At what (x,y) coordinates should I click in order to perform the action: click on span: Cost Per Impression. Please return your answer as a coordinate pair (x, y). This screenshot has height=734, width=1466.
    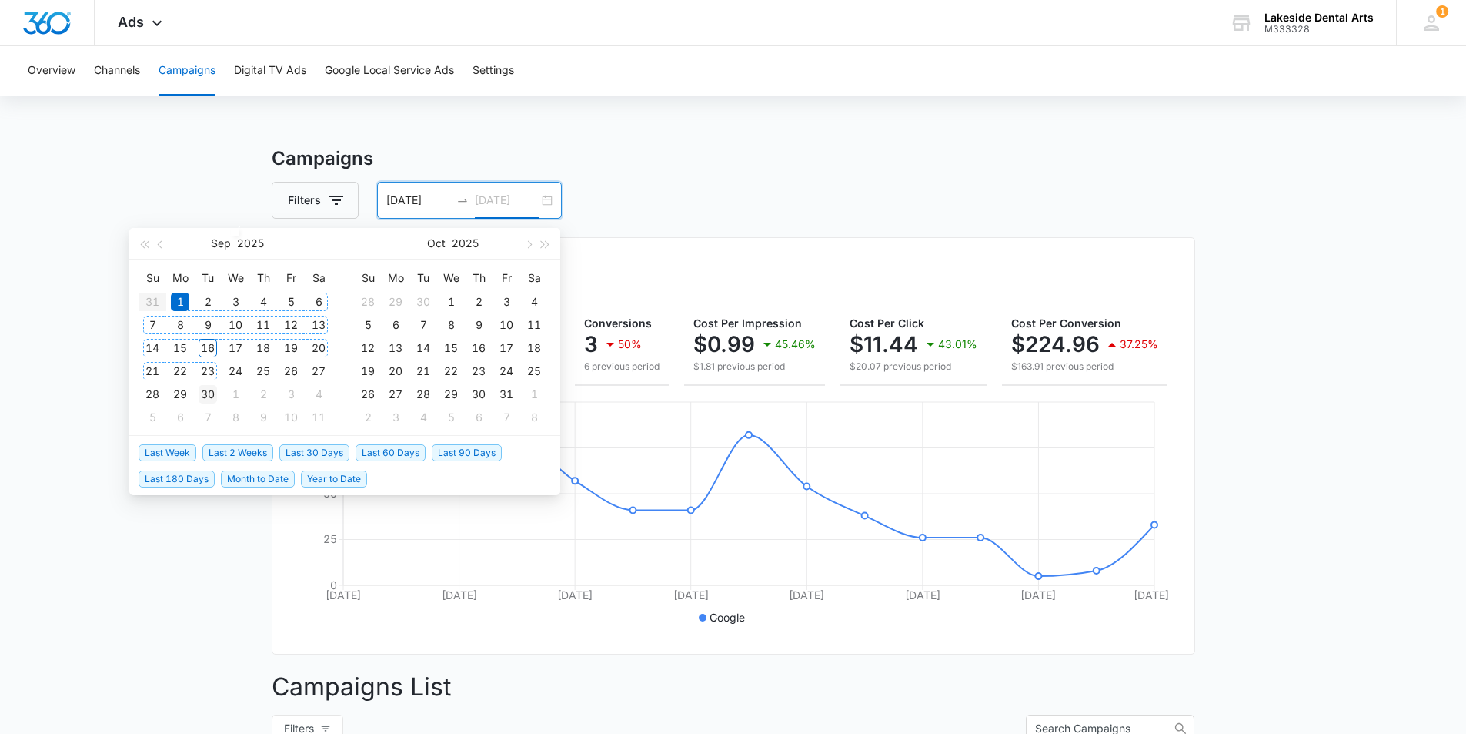
    Looking at the image, I should click on (747, 323).